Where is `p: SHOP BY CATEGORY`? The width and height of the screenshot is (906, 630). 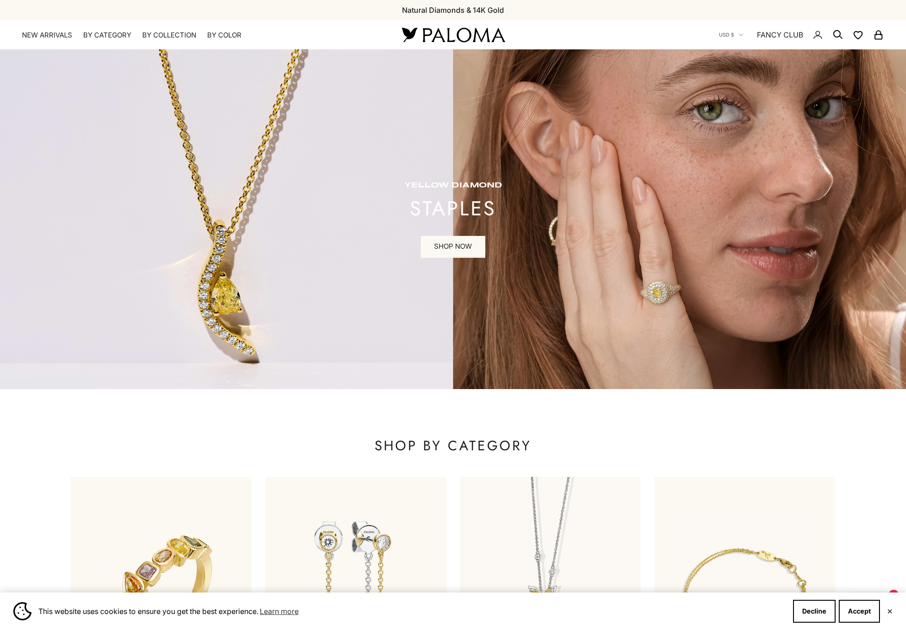
p: SHOP BY CATEGORY is located at coordinates (453, 446).